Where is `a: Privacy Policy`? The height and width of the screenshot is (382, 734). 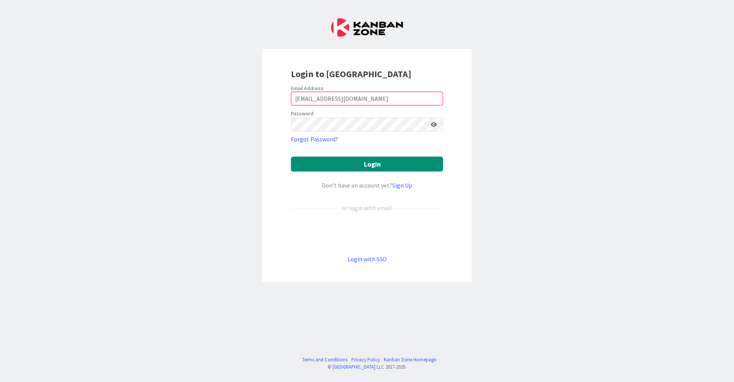 a: Privacy Policy is located at coordinates (366, 360).